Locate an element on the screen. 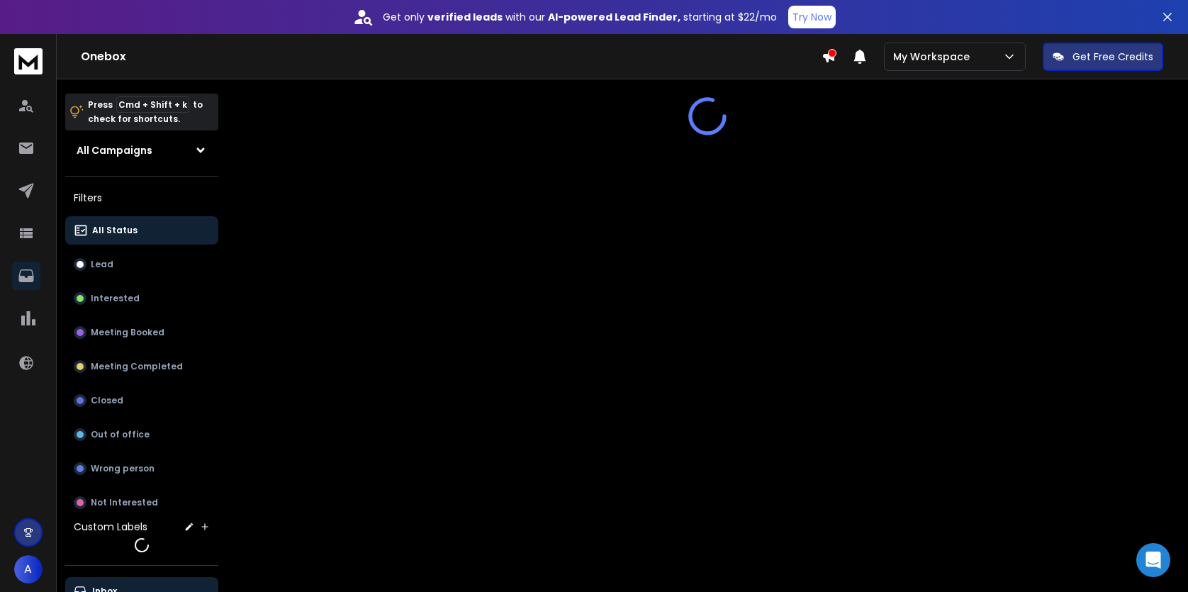 The height and width of the screenshot is (592, 1188). h1: All Campaigns is located at coordinates (114, 150).